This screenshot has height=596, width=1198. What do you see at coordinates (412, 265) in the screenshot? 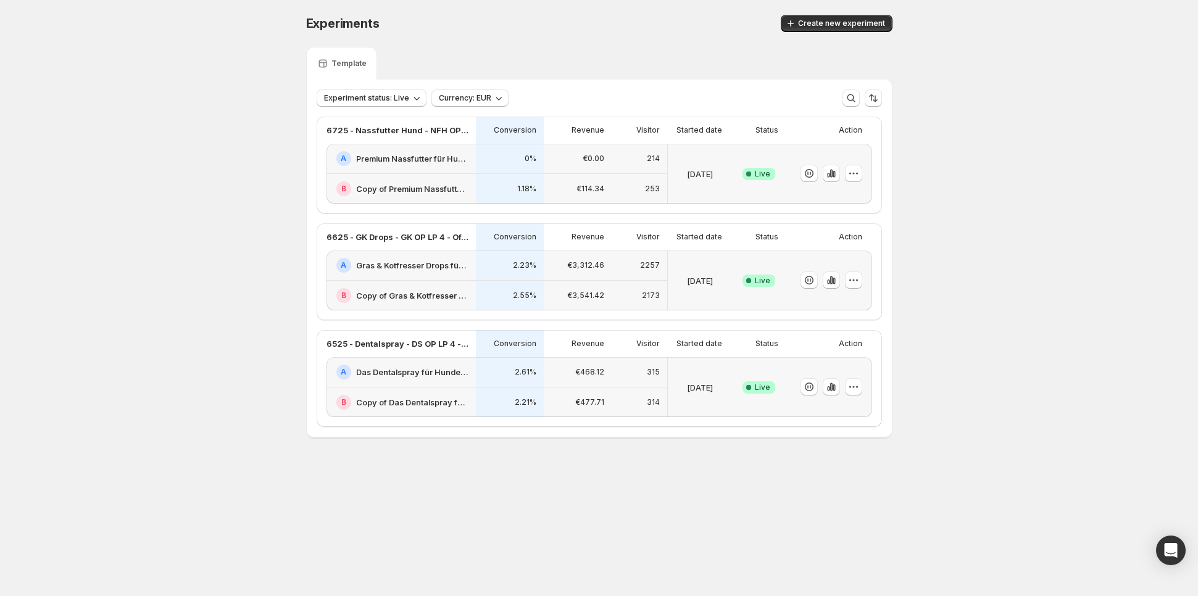
I see `h2: Gras & Kotfresser Drops für Hunde: Jetzt Neukunden Deal sichern!-v1` at bounding box center [412, 265].